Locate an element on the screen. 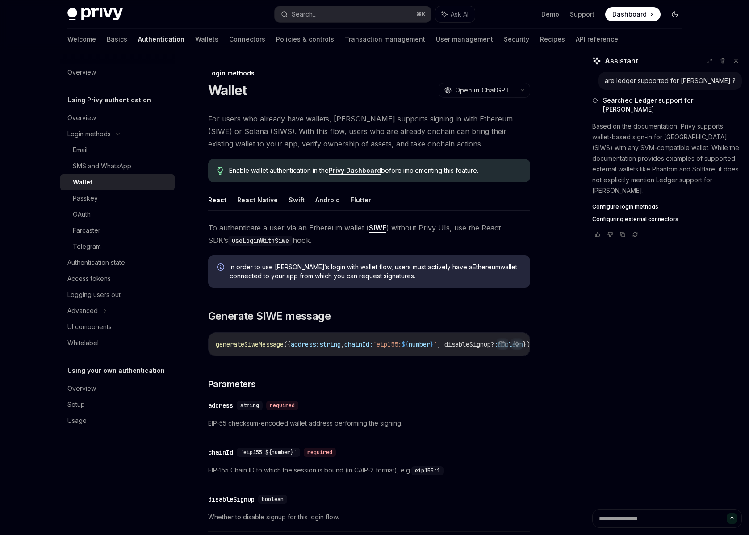  div: Telegram is located at coordinates (87, 247).